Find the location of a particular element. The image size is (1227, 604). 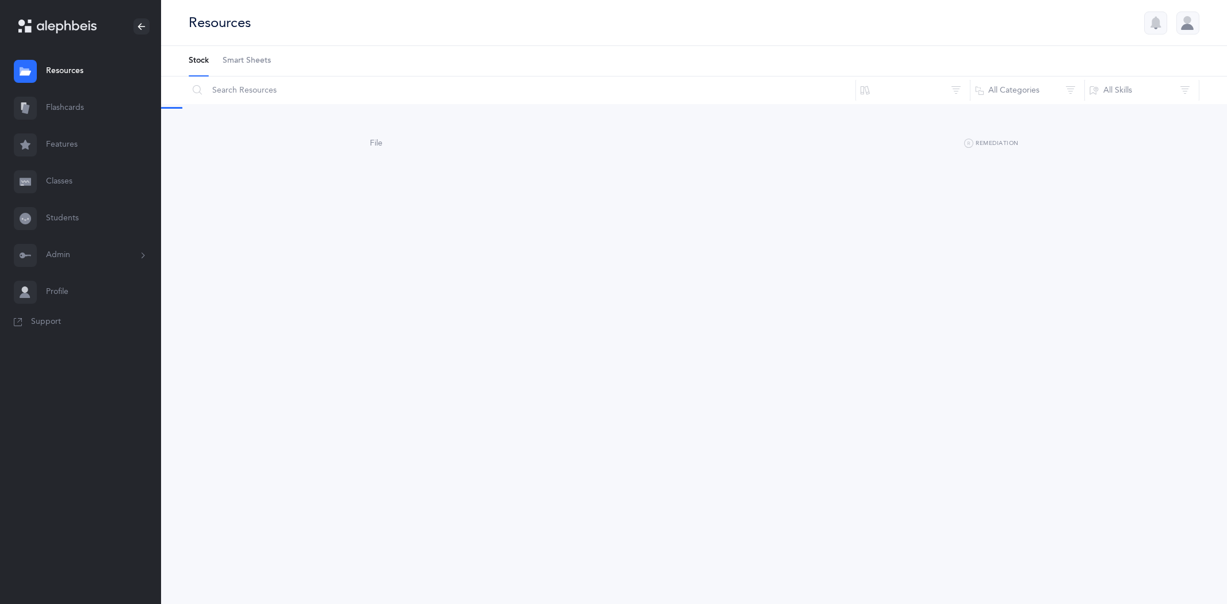

button: All Skills is located at coordinates (1142, 90).